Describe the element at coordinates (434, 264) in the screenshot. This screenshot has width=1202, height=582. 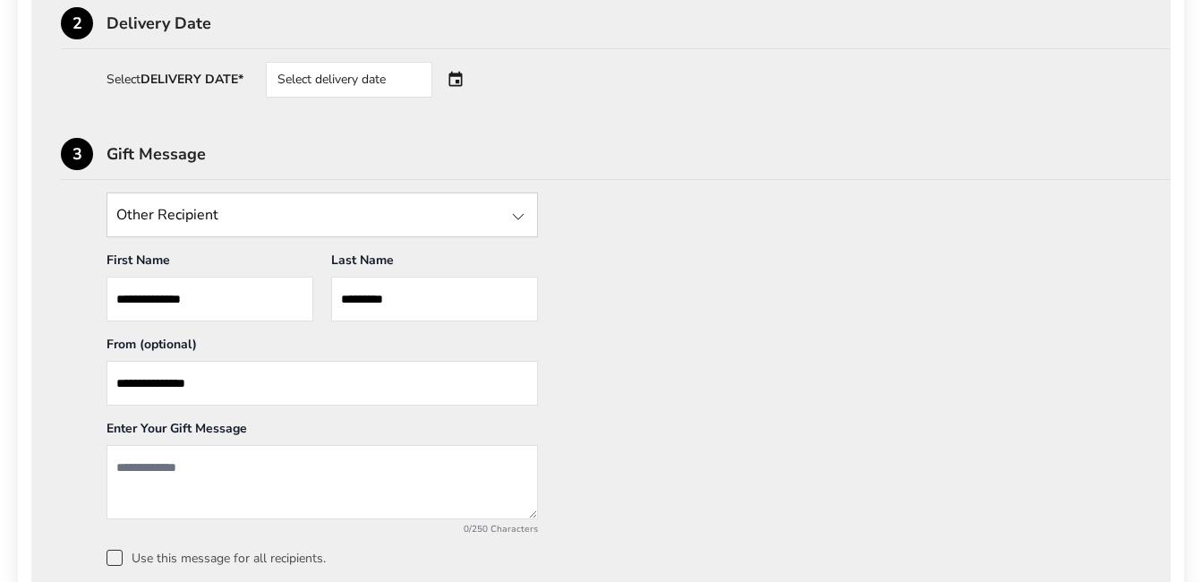
I see `div: Last Name` at that location.